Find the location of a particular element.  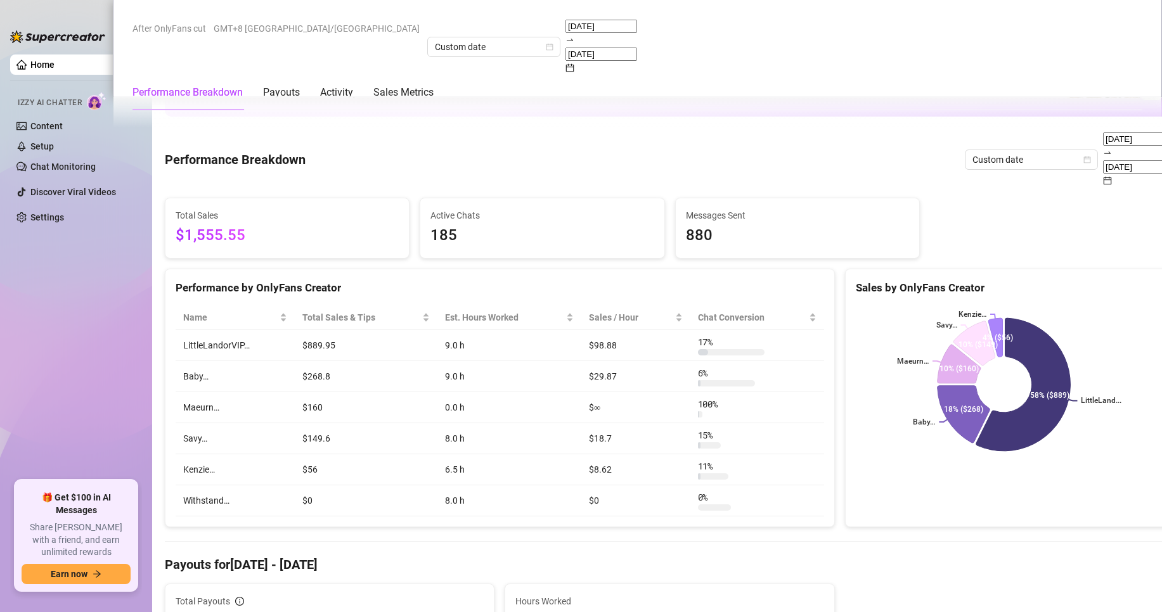

span: Sales / Hour is located at coordinates (631, 318).